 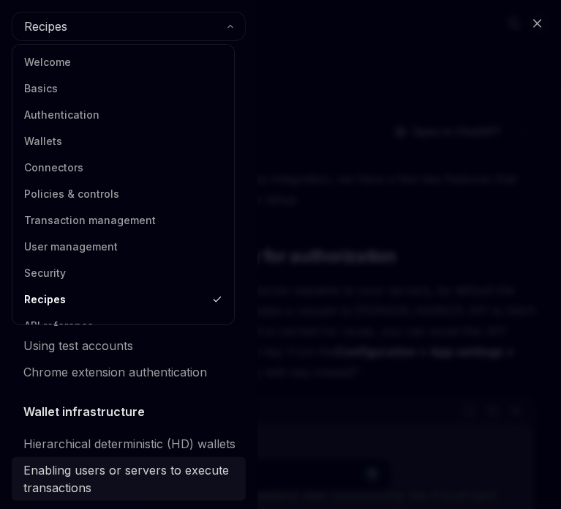 I want to click on a: API reference, so click(x=123, y=326).